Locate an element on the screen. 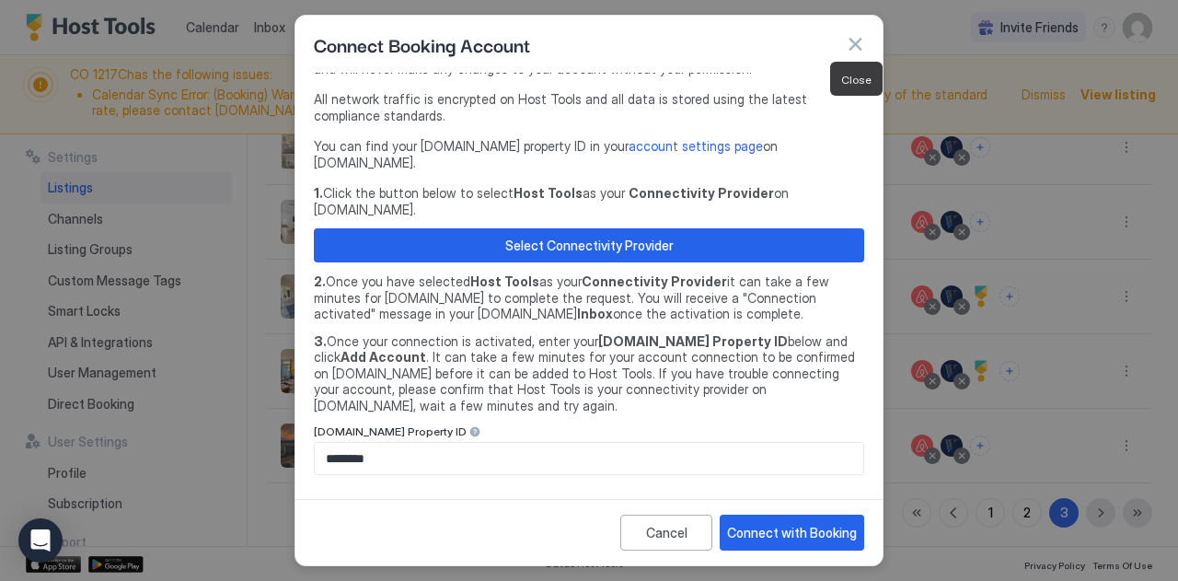 The height and width of the screenshot is (581, 1178). b: Add Account is located at coordinates (383, 356).